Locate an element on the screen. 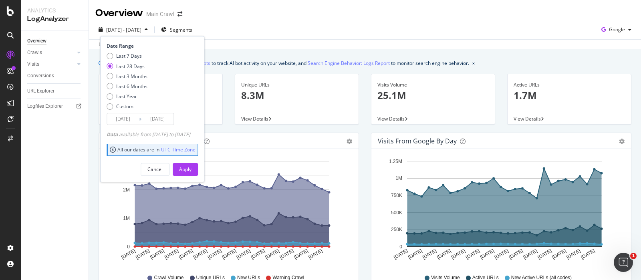 The height and width of the screenshot is (280, 641). text: 750K is located at coordinates (397, 196).